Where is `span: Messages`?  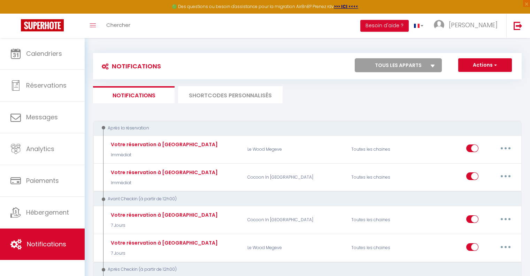 span: Messages is located at coordinates (42, 117).